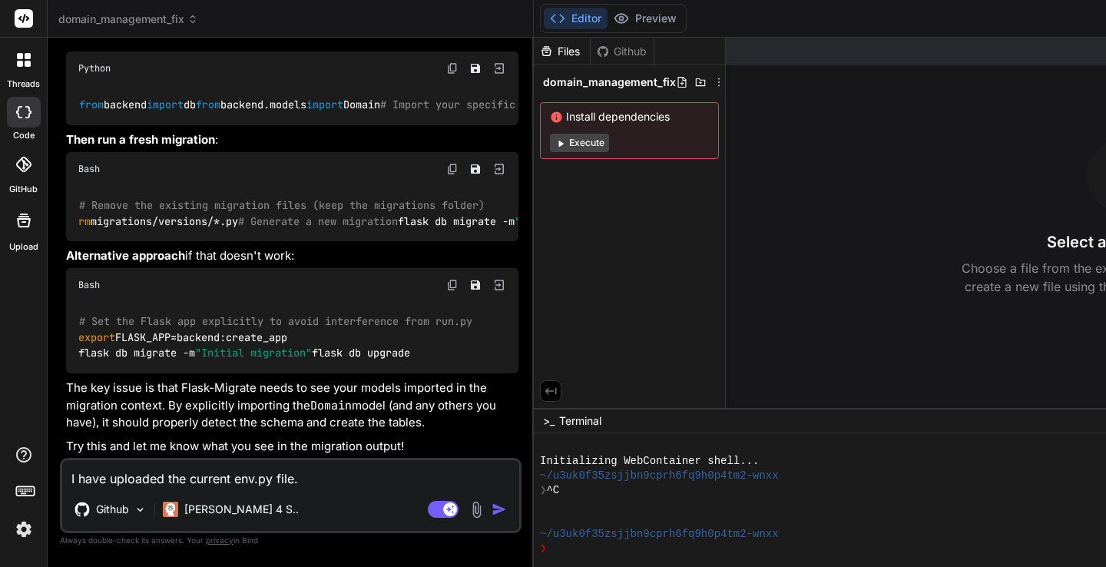 This screenshot has height=567, width=1106. I want to click on span: # Generate a new migration, so click(318, 221).